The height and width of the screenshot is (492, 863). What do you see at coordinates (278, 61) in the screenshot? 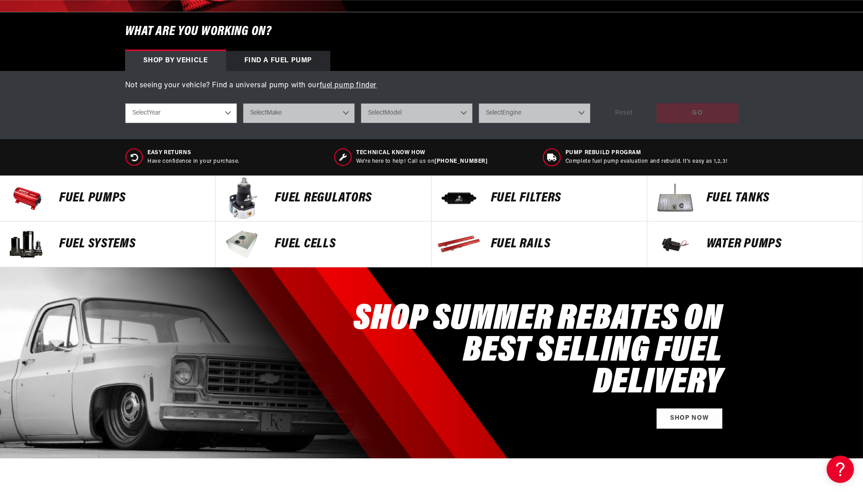
I see `div: Find a Fuel Pump` at bounding box center [278, 61].